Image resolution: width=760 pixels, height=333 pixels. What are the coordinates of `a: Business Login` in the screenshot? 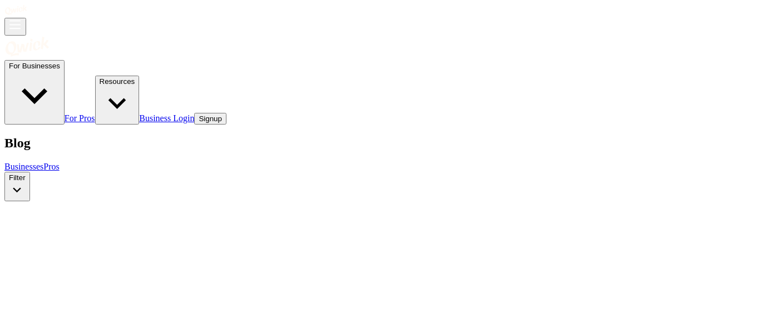 It's located at (166, 118).